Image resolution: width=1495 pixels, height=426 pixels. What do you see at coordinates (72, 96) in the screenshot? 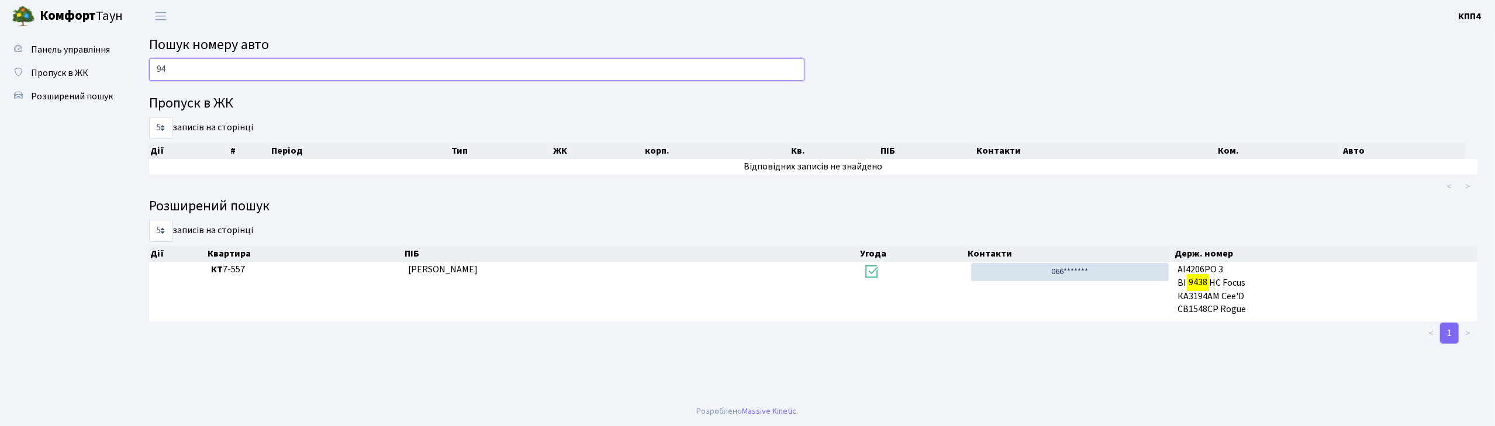
I see `span: Розширений пошук` at bounding box center [72, 96].